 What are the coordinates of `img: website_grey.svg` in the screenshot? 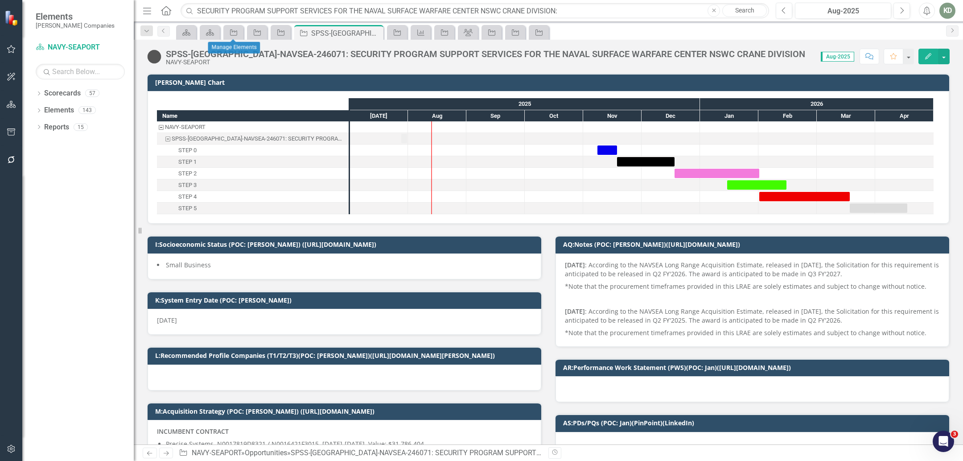 It's located at (18, 27).